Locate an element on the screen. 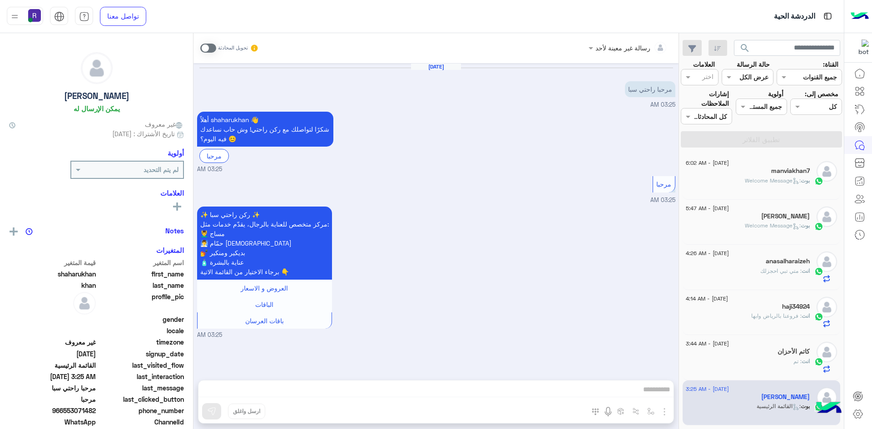  button: search is located at coordinates (745, 50).